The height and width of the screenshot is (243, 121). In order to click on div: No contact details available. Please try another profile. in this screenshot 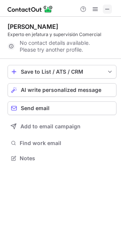, I will do `click(62, 46)`.